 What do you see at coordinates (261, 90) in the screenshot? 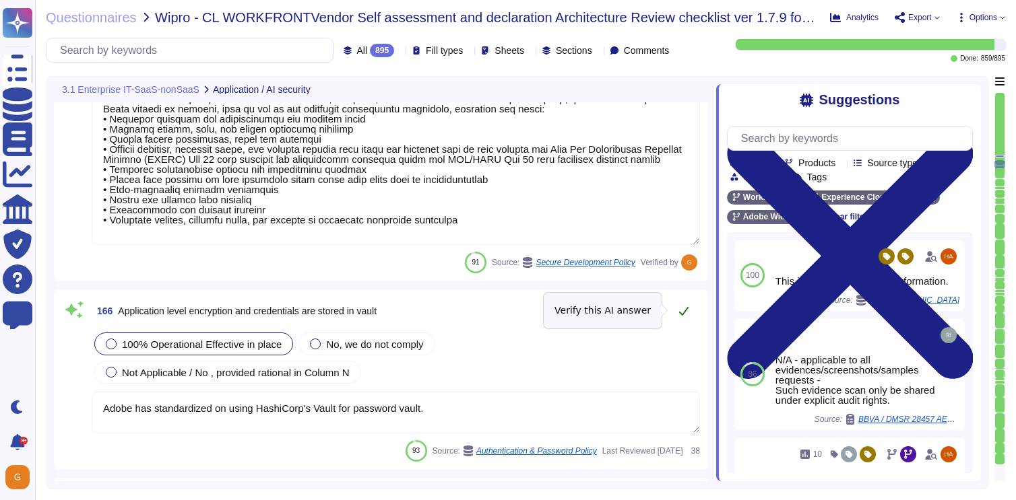
I see `span: Application / AI security` at bounding box center [261, 90].